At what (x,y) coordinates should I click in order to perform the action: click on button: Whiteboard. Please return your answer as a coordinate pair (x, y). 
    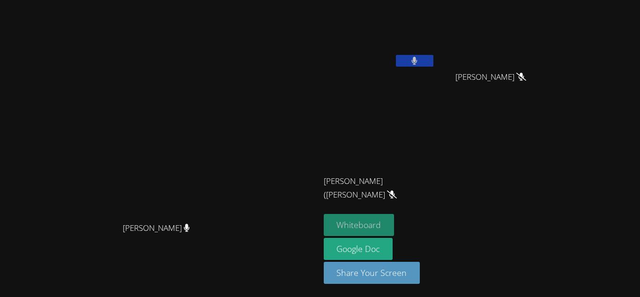
    Looking at the image, I should click on (359, 224).